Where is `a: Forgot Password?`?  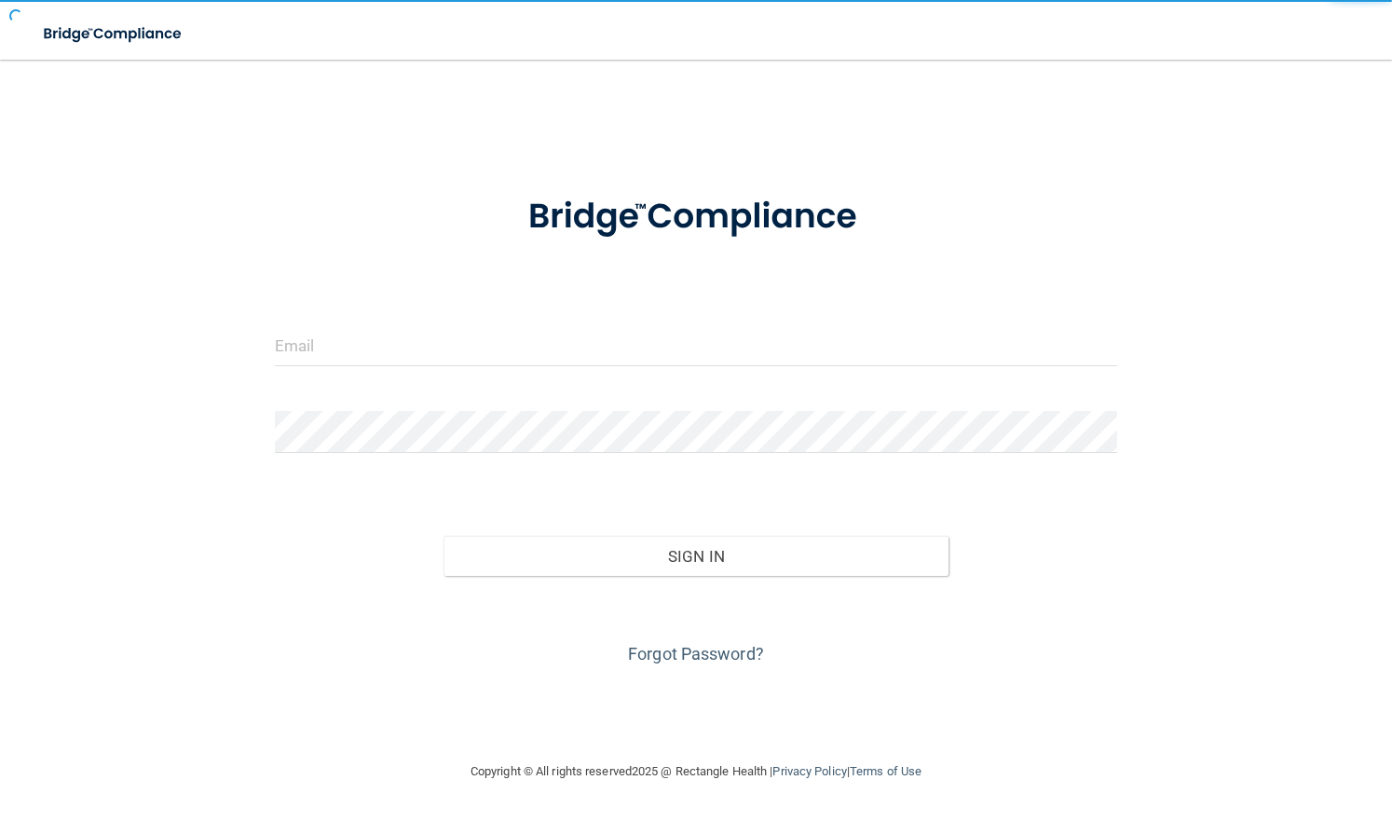 a: Forgot Password? is located at coordinates (696, 653).